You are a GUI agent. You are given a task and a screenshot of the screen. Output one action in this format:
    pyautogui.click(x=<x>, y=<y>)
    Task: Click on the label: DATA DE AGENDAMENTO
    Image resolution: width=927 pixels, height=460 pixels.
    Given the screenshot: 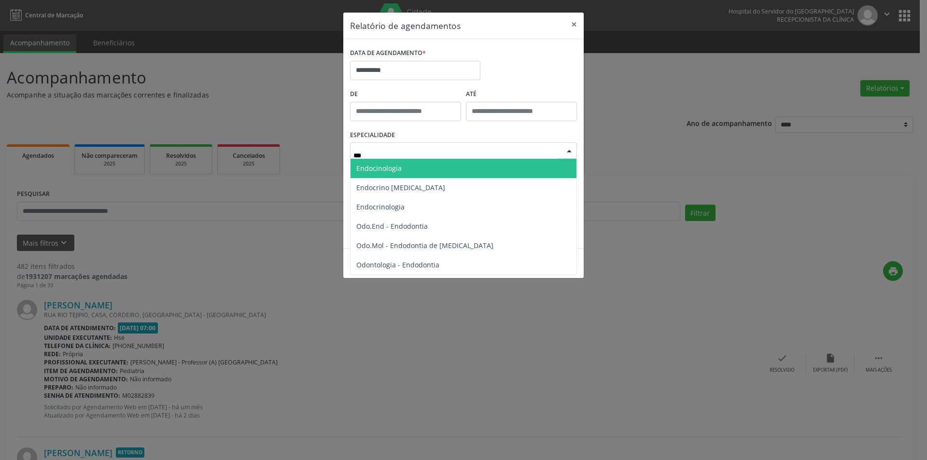 What is the action you would take?
    pyautogui.click(x=388, y=53)
    